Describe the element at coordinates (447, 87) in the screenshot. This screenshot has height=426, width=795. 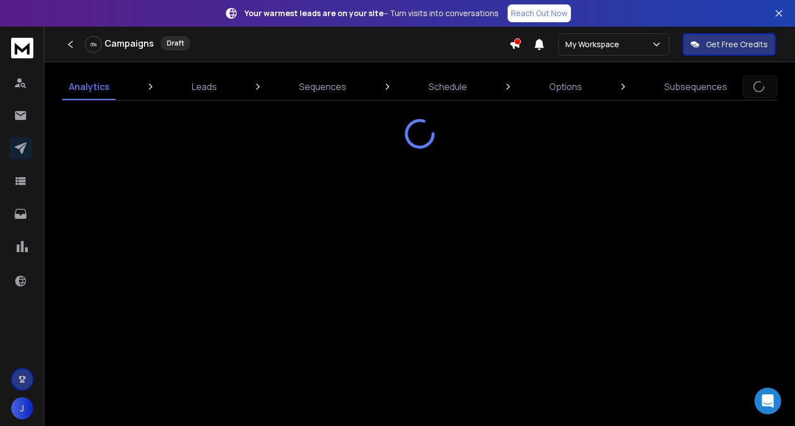
I see `a: Schedule` at that location.